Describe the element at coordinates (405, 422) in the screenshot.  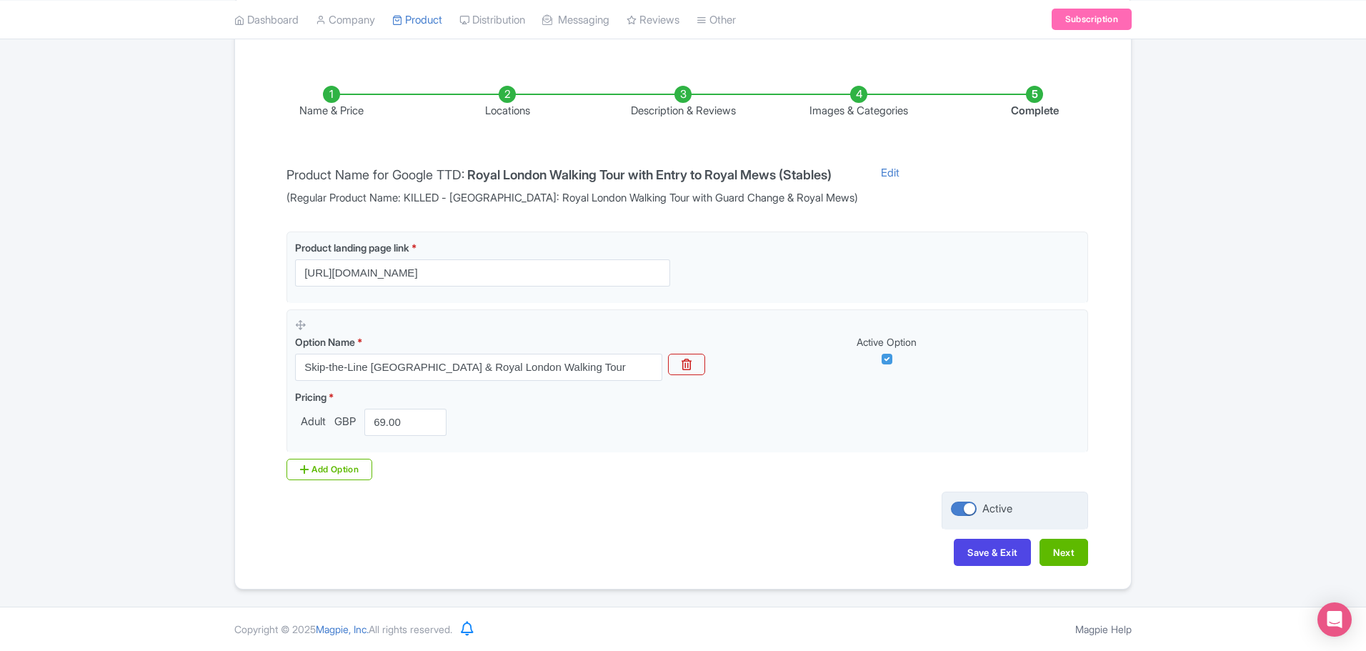
I see `input: 0.00` at that location.